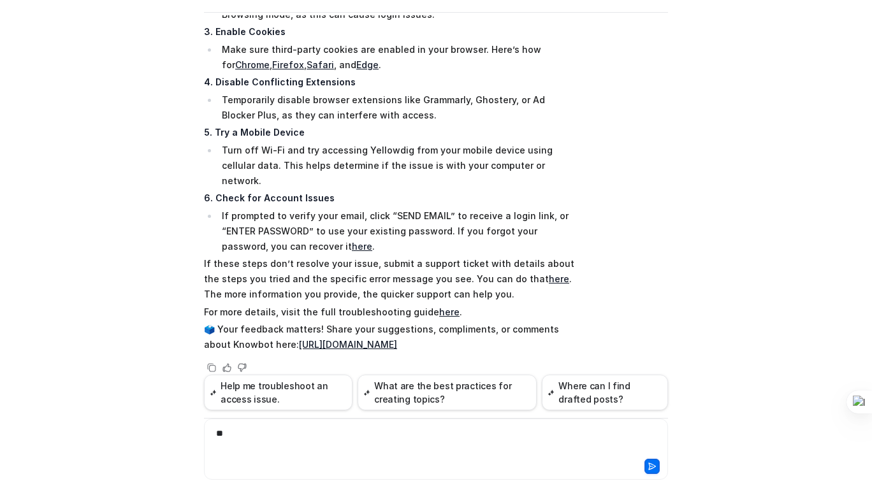 Image resolution: width=872 pixels, height=495 pixels. Describe the element at coordinates (397, 57) in the screenshot. I see `li: Make sure third-party cookies are enabled in your browser. Here’s how for , , , and .` at that location.